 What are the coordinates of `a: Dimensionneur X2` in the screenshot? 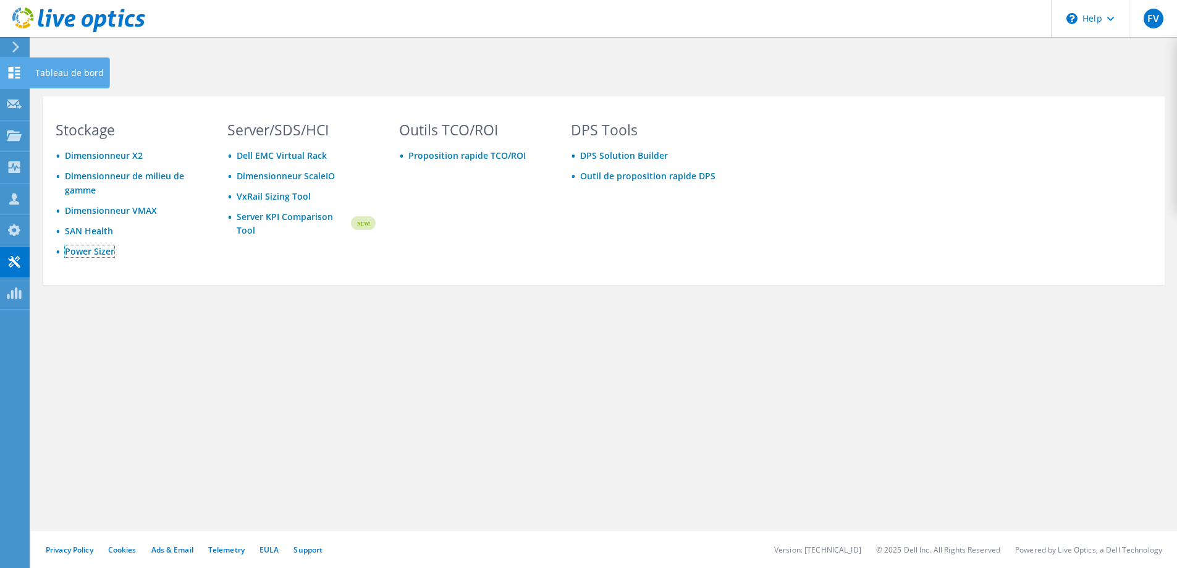 It's located at (104, 155).